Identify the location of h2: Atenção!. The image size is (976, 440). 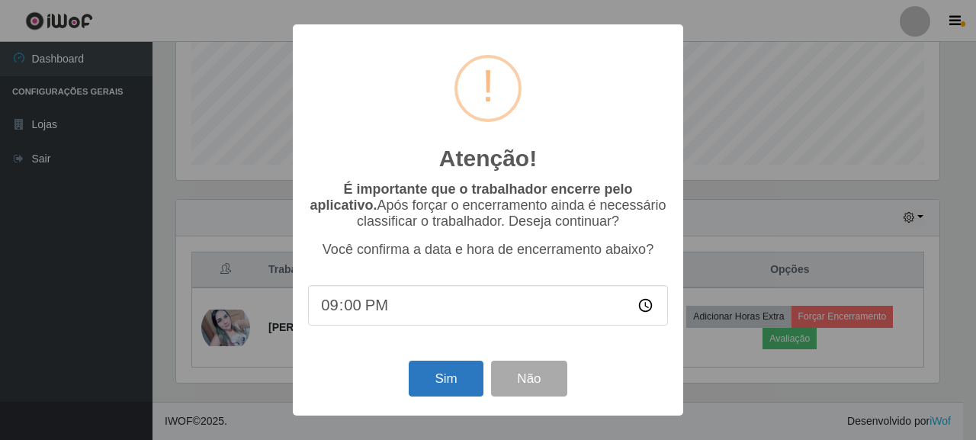
(488, 159).